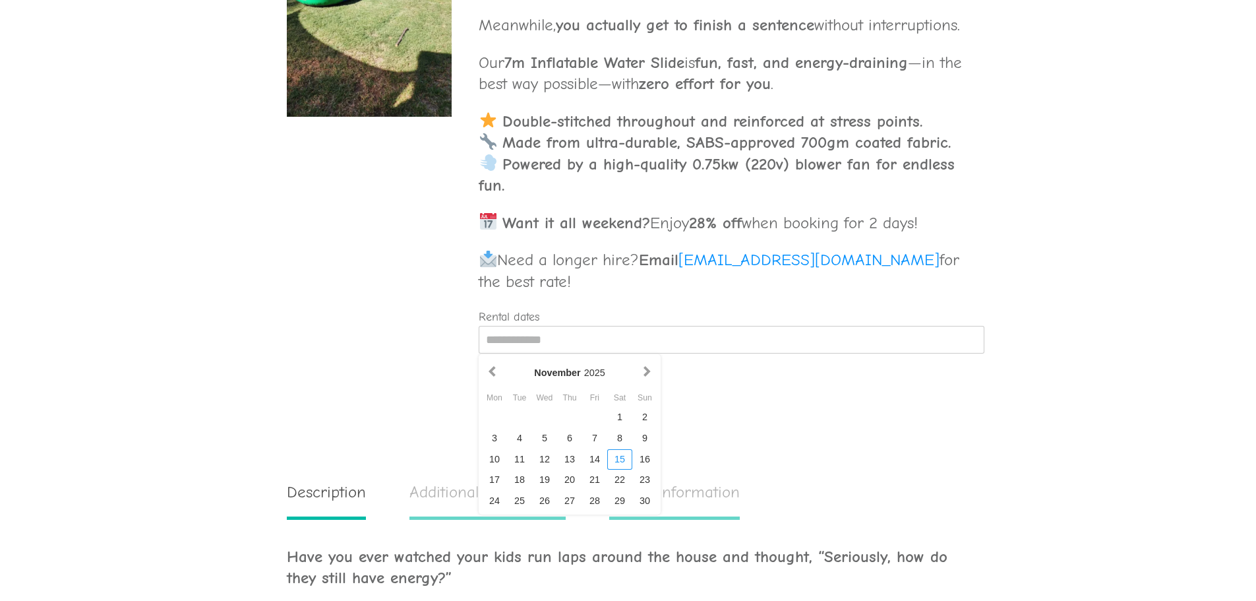  Describe the element at coordinates (620, 417) in the screenshot. I see `div: 1` at that location.